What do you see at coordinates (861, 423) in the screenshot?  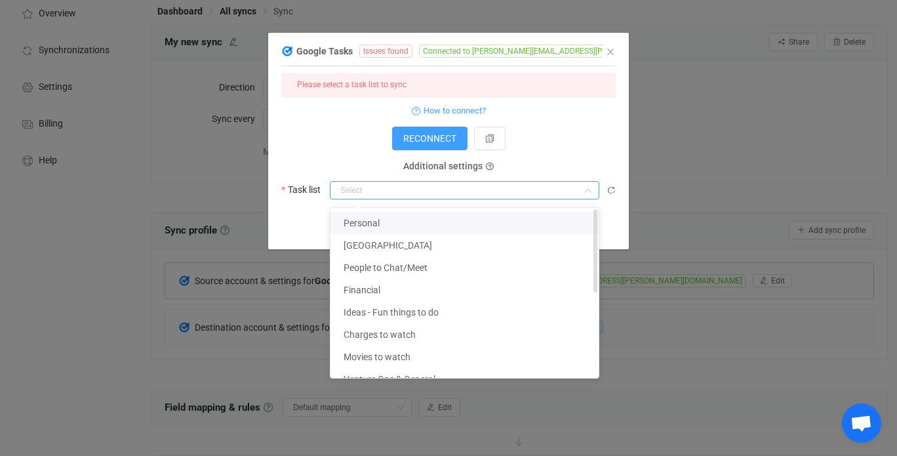 I see `div: Open chat` at bounding box center [861, 423].